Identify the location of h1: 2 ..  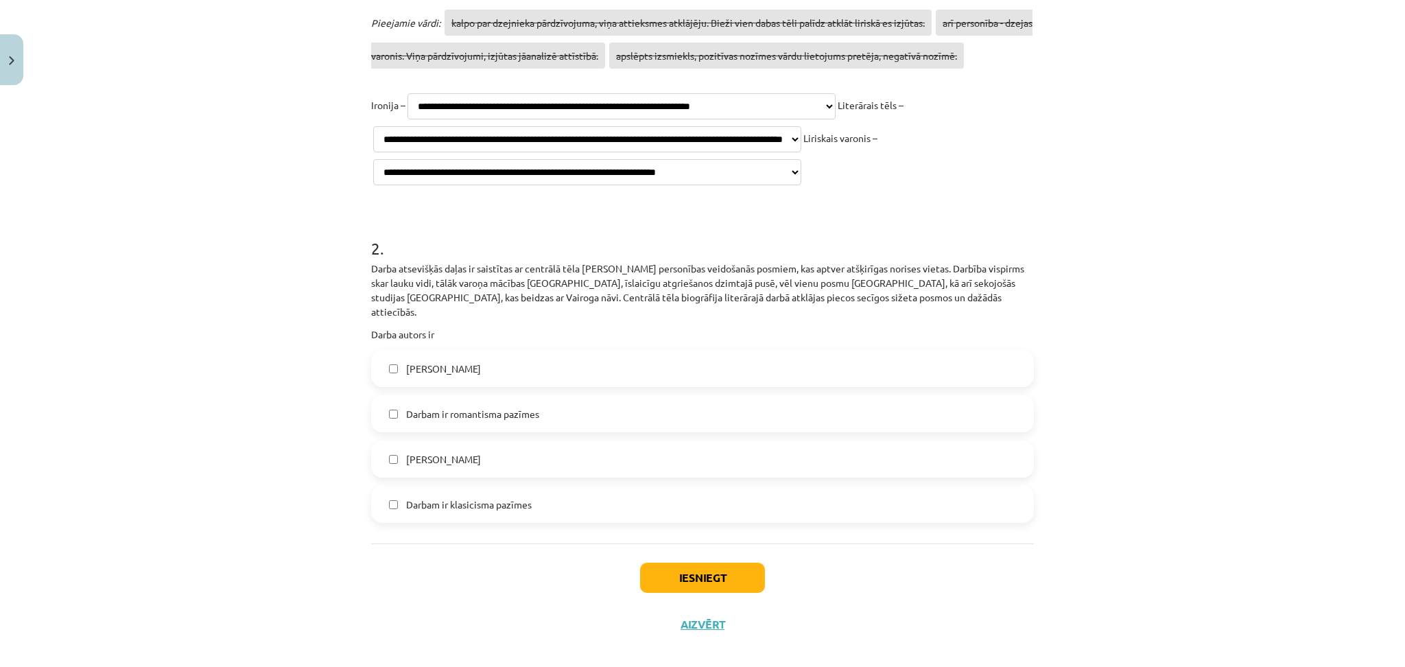
(702, 236).